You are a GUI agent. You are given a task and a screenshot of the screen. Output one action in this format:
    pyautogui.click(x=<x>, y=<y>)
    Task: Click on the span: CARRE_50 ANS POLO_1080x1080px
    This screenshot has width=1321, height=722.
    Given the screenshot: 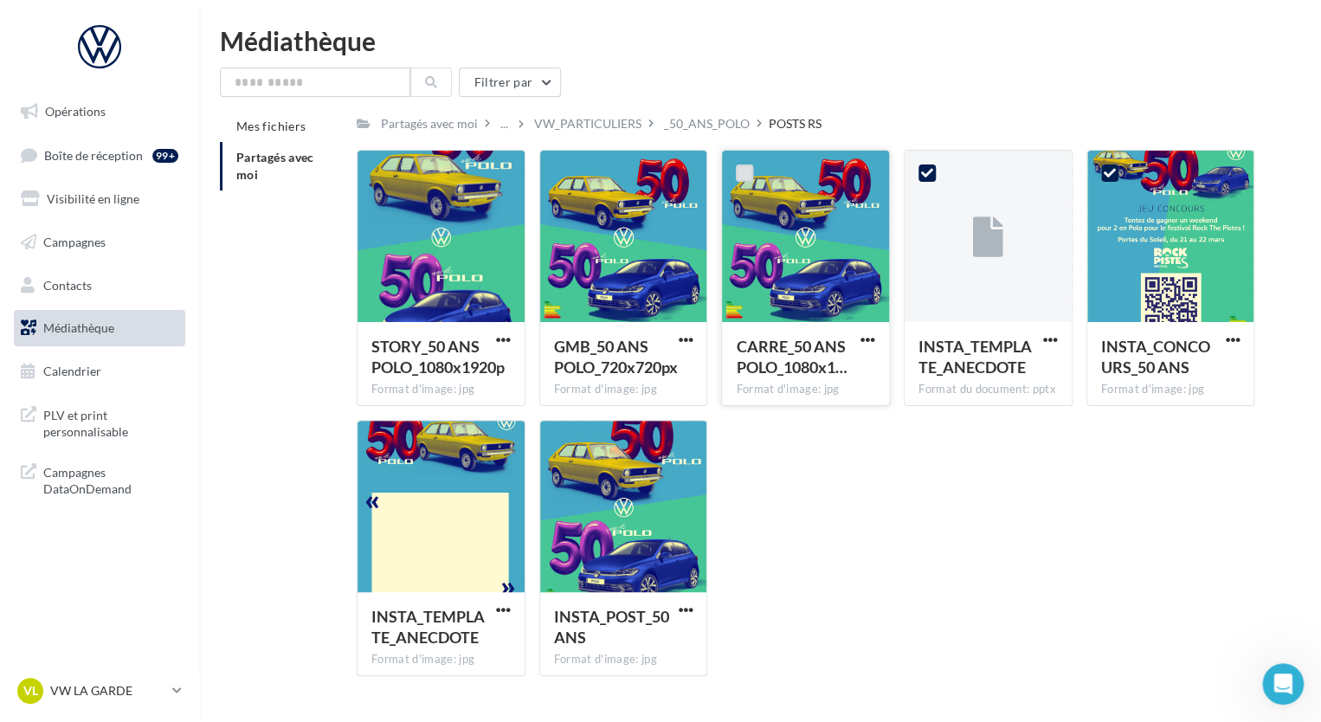 What is the action you would take?
    pyautogui.click(x=791, y=357)
    